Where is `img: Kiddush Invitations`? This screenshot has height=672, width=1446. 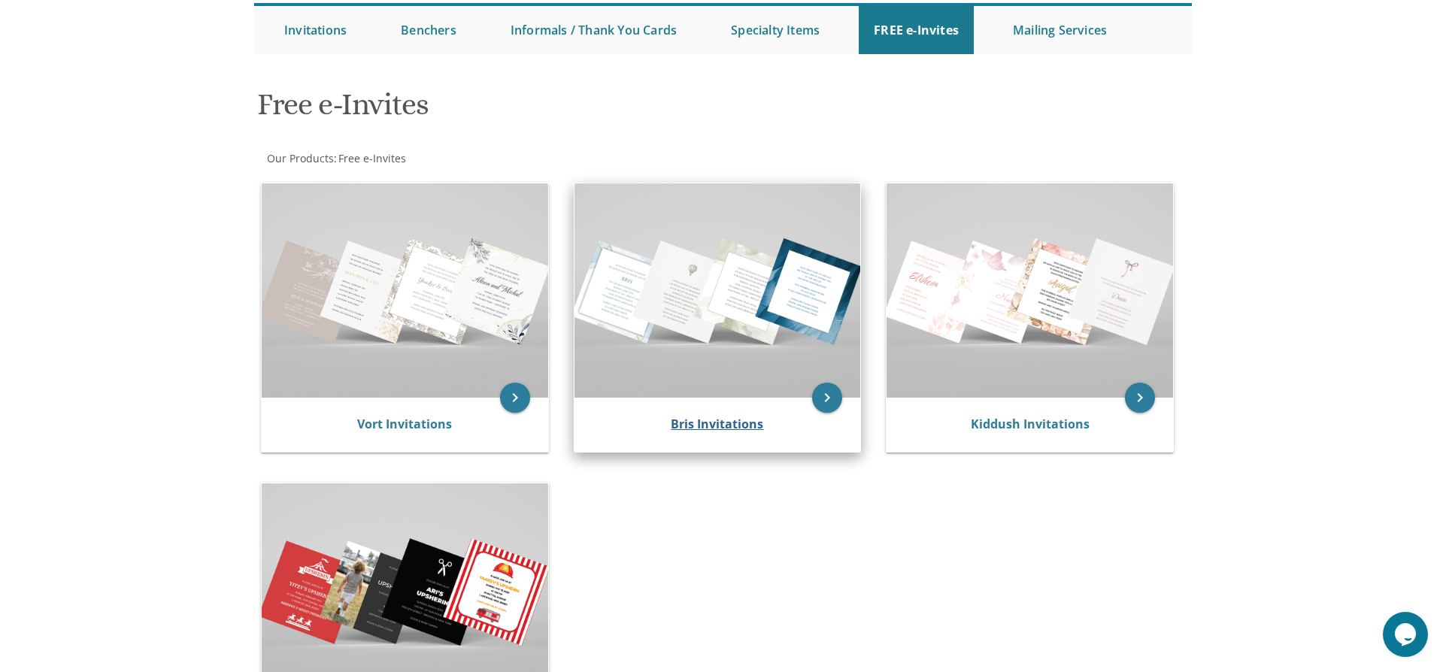
img: Kiddush Invitations is located at coordinates (1029, 290).